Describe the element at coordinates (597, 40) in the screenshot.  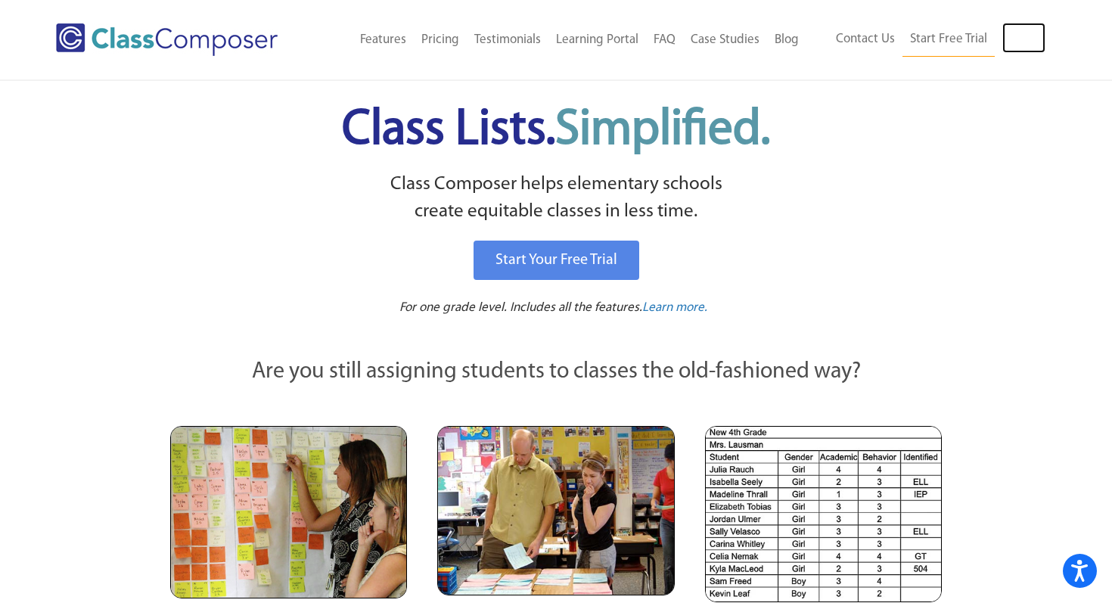
I see `a: Learning Portal` at that location.